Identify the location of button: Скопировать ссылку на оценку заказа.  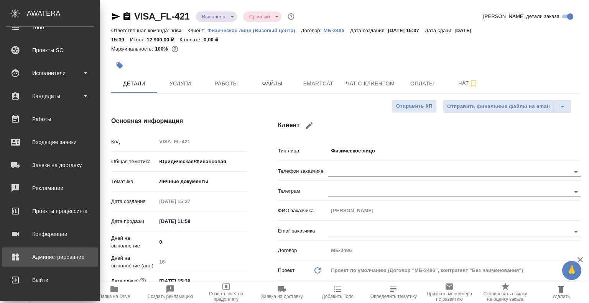
(505, 293).